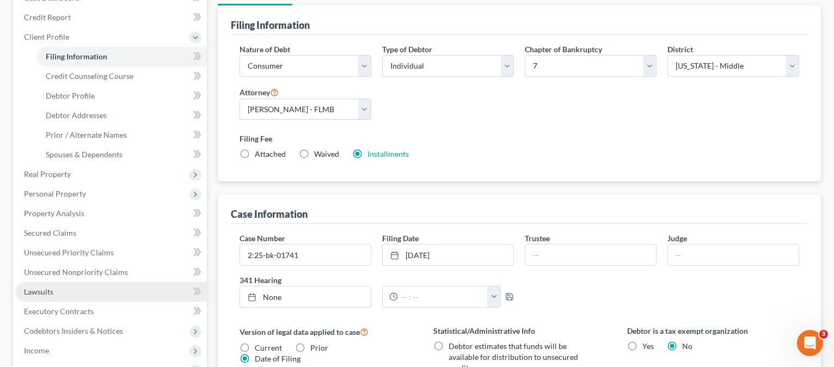  I want to click on a: Lawsuits, so click(111, 292).